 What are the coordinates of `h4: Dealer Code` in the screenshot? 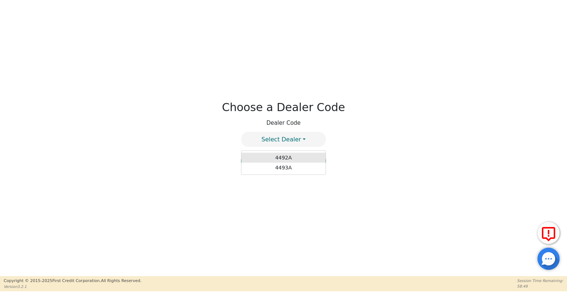 It's located at (284, 123).